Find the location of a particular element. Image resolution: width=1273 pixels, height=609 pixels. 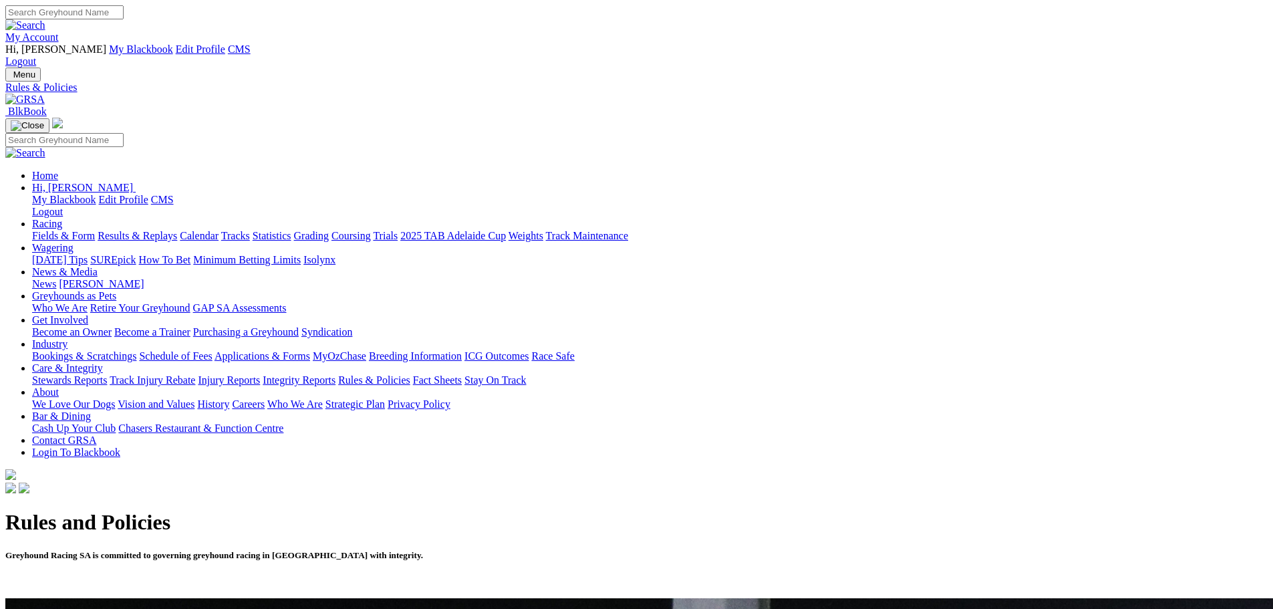

a: Bar & Dining is located at coordinates (61, 416).